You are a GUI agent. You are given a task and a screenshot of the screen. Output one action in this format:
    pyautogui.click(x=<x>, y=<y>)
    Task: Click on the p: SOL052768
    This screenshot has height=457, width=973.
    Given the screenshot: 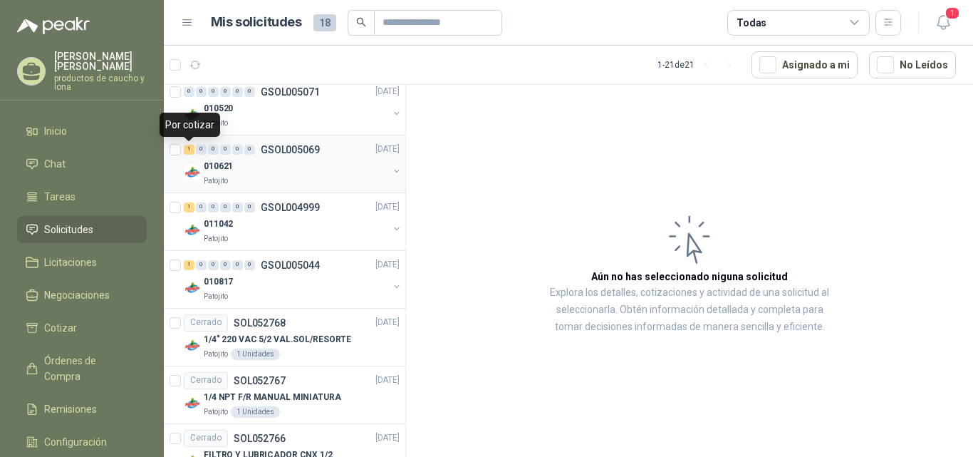 What is the action you would take?
    pyautogui.click(x=259, y=323)
    